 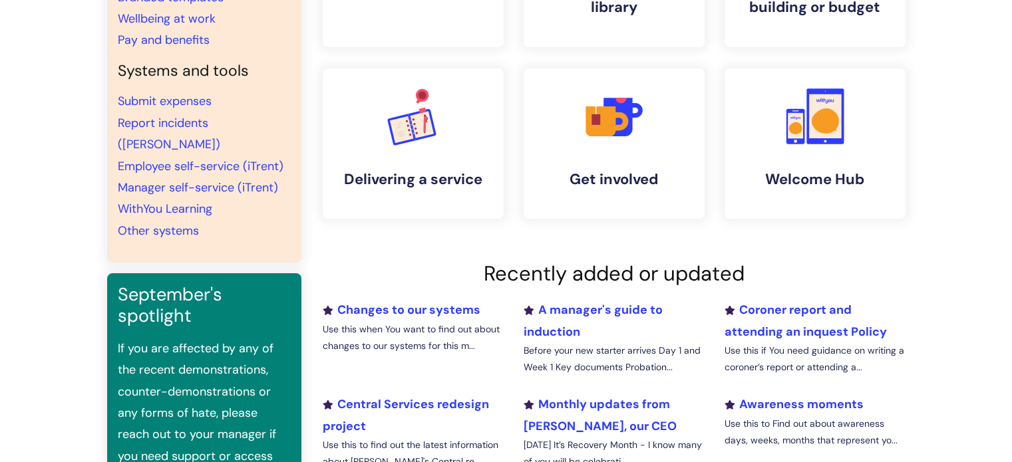 What do you see at coordinates (413, 180) in the screenshot?
I see `h4: Delivering a service` at bounding box center [413, 180].